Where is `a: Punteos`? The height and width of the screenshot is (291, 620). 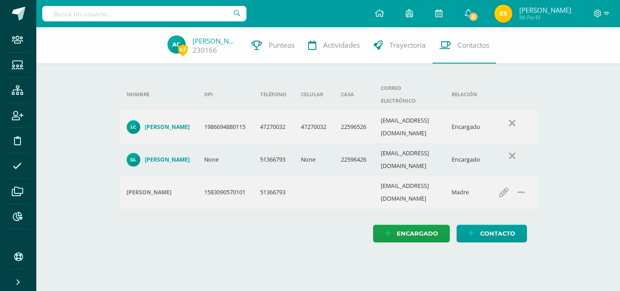 a: Punteos is located at coordinates (273, 45).